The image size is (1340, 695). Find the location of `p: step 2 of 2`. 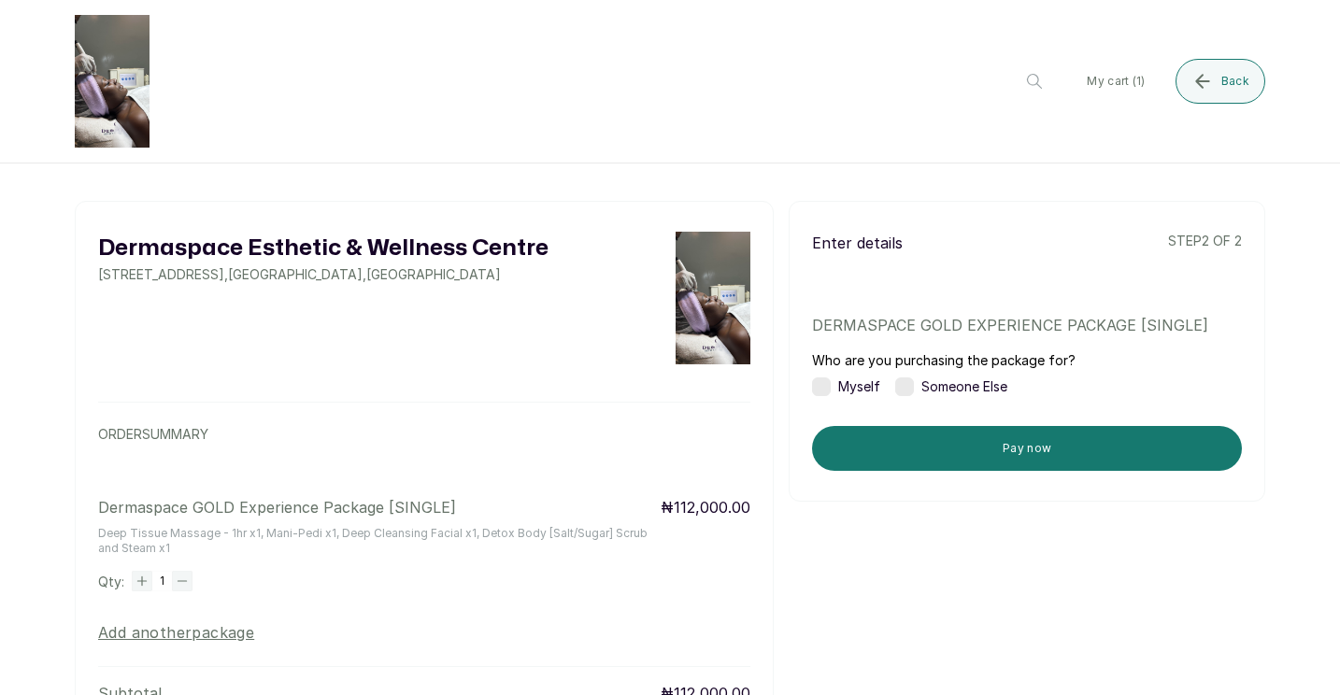

p: step 2 of 2 is located at coordinates (1205, 243).